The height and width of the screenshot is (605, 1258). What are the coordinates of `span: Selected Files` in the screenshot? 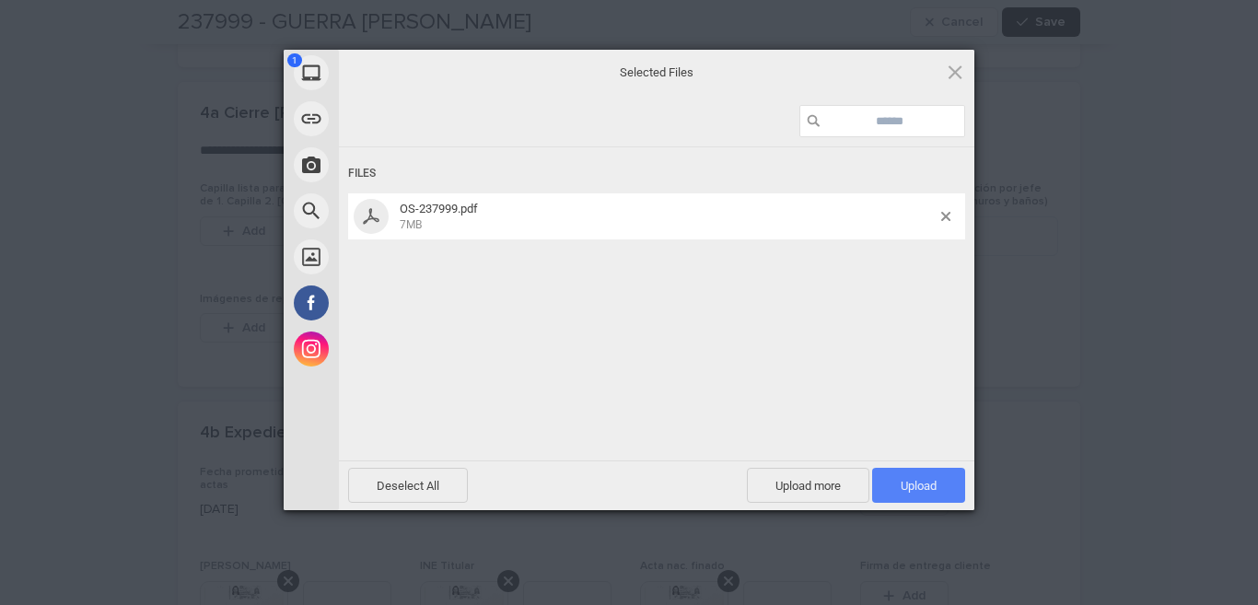 It's located at (657, 72).